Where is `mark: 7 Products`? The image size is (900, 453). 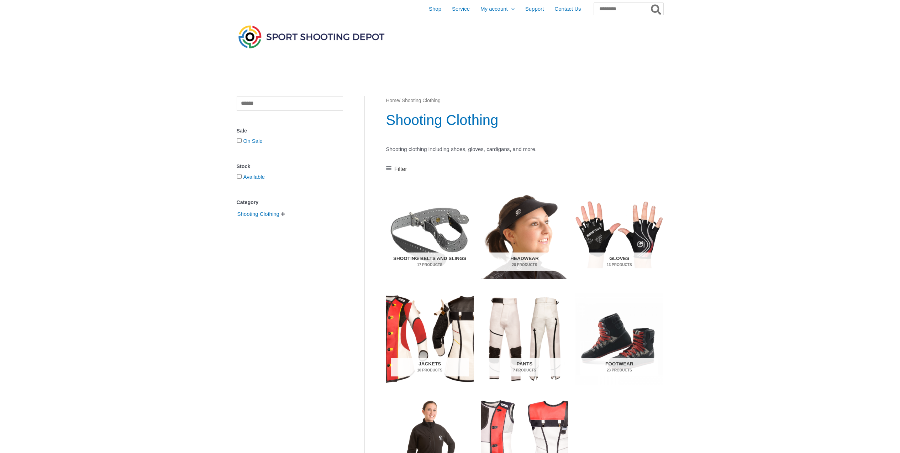
mark: 7 Products is located at coordinates (524, 370).